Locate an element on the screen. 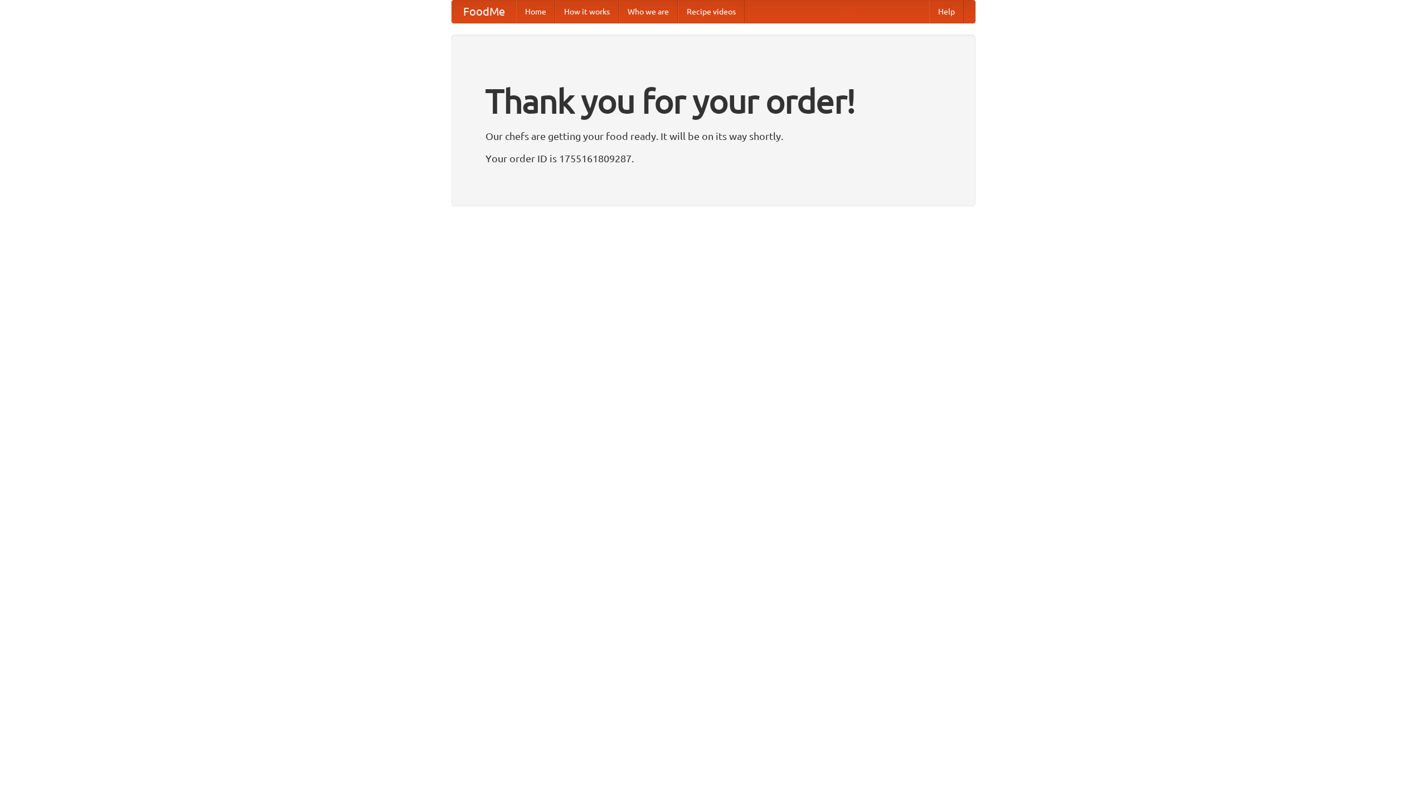 This screenshot has width=1427, height=789. a: How it works is located at coordinates (587, 12).